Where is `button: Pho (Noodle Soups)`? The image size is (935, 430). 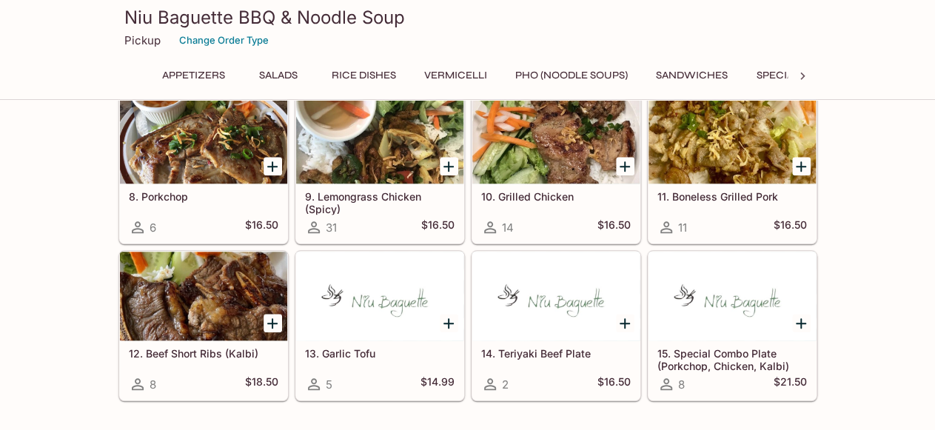
button: Pho (Noodle Soups) is located at coordinates (571, 75).